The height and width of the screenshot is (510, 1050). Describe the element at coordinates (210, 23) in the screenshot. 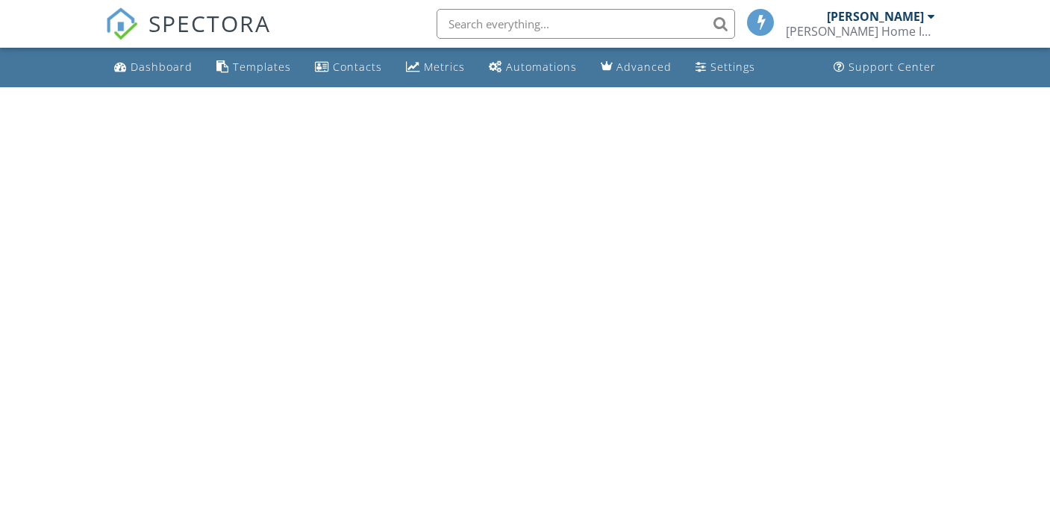

I see `span: SPECTORA` at that location.